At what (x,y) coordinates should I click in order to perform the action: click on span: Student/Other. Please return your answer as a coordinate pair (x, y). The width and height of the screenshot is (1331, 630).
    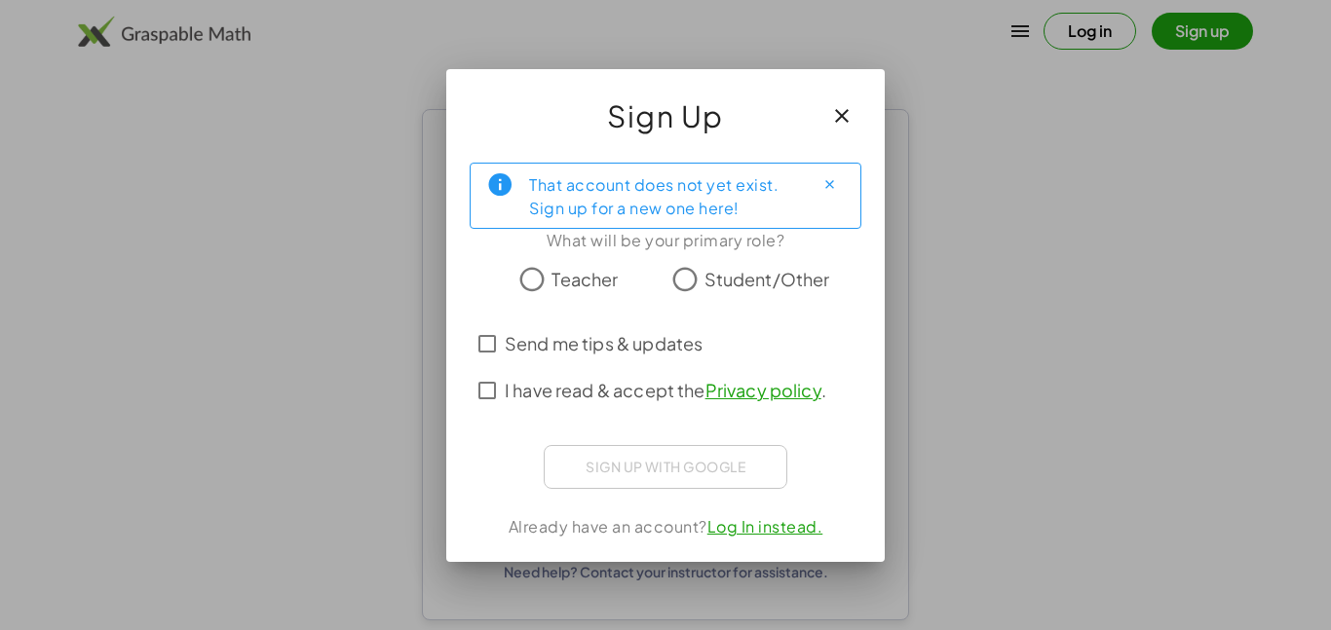
    Looking at the image, I should click on (767, 279).